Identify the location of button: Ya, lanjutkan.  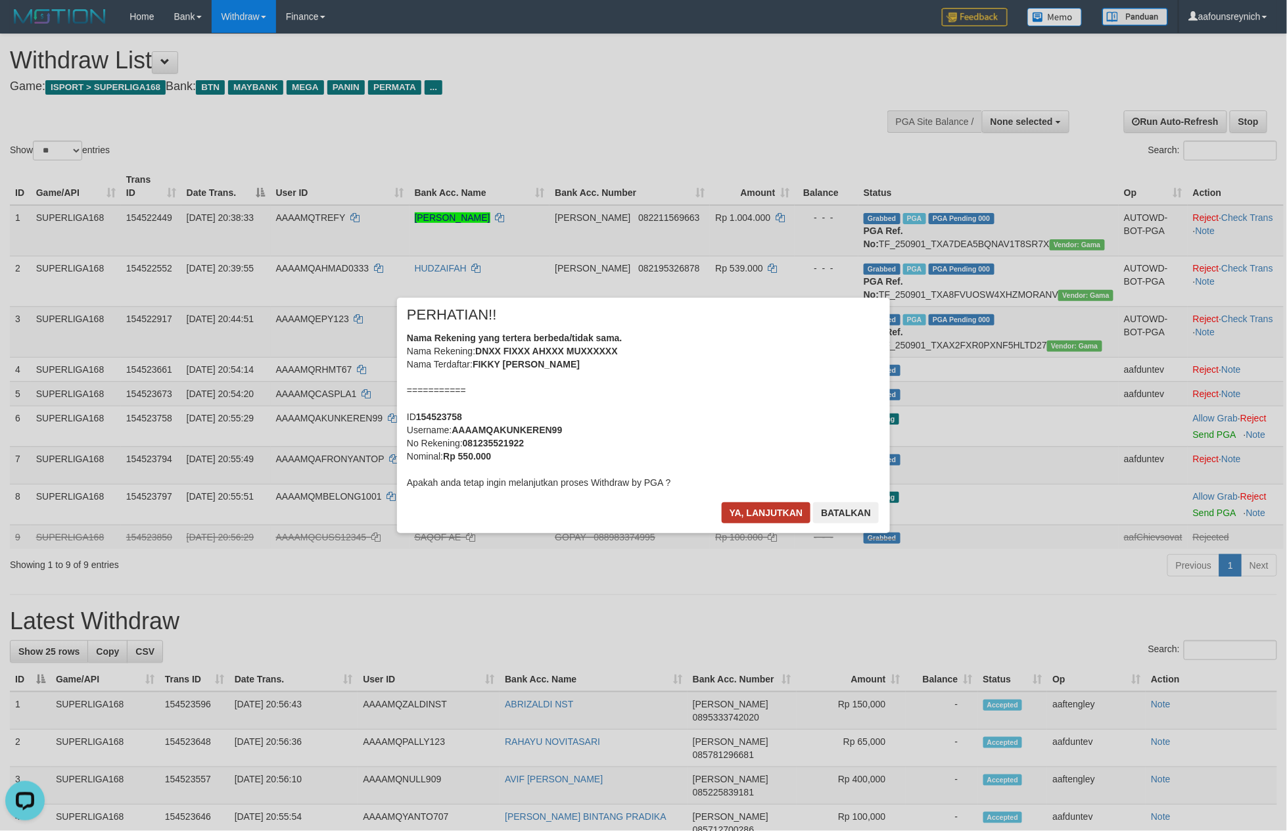
(767, 513).